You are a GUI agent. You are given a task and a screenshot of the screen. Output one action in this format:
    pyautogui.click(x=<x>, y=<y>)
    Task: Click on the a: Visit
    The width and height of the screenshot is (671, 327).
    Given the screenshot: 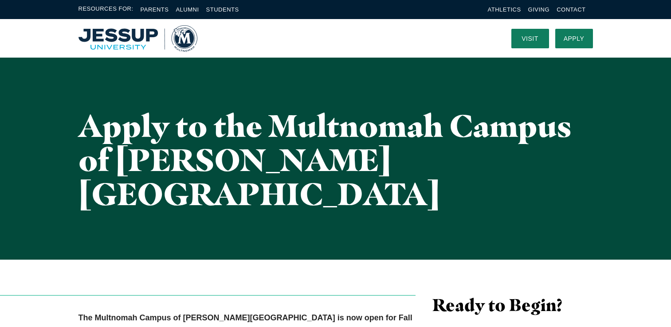 What is the action you would take?
    pyautogui.click(x=530, y=39)
    